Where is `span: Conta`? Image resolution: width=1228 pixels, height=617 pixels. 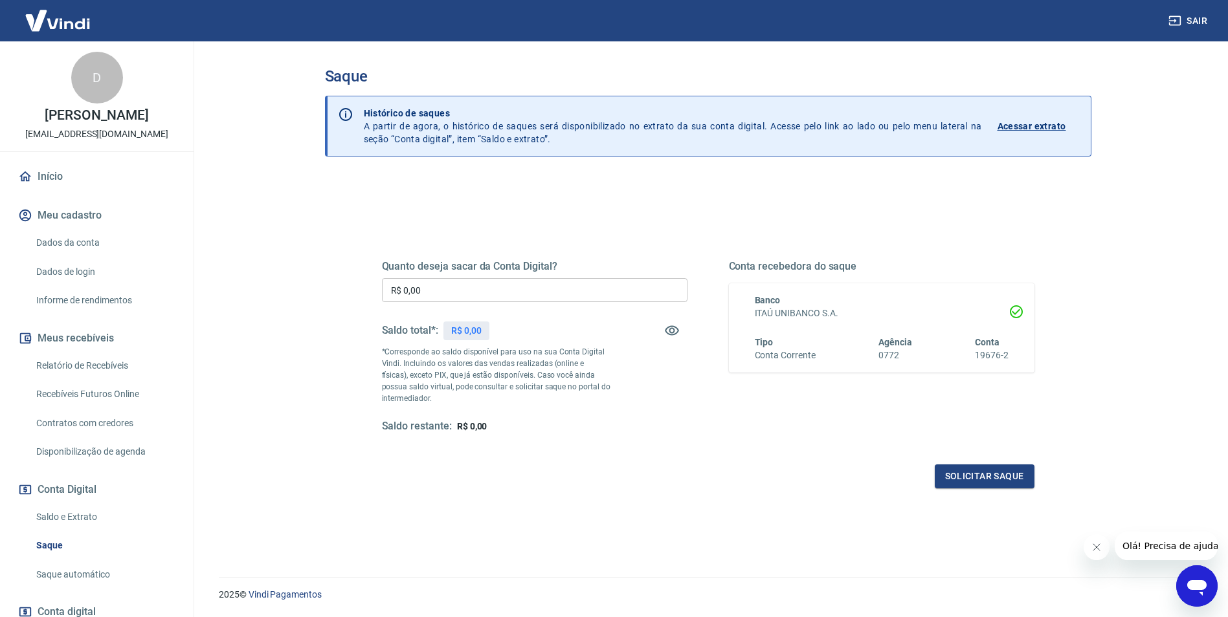 span: Conta is located at coordinates (987, 342).